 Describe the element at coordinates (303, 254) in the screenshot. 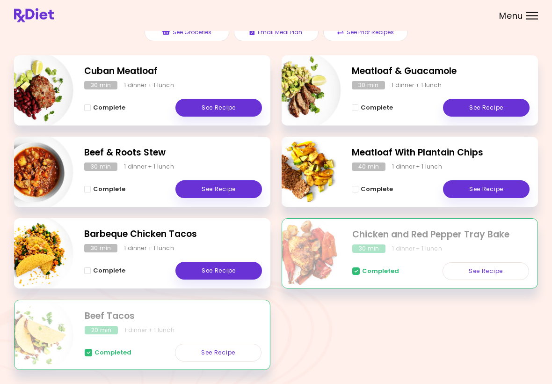

I see `img: Info - Chicken and Red Pepper Tray Bake` at that location.